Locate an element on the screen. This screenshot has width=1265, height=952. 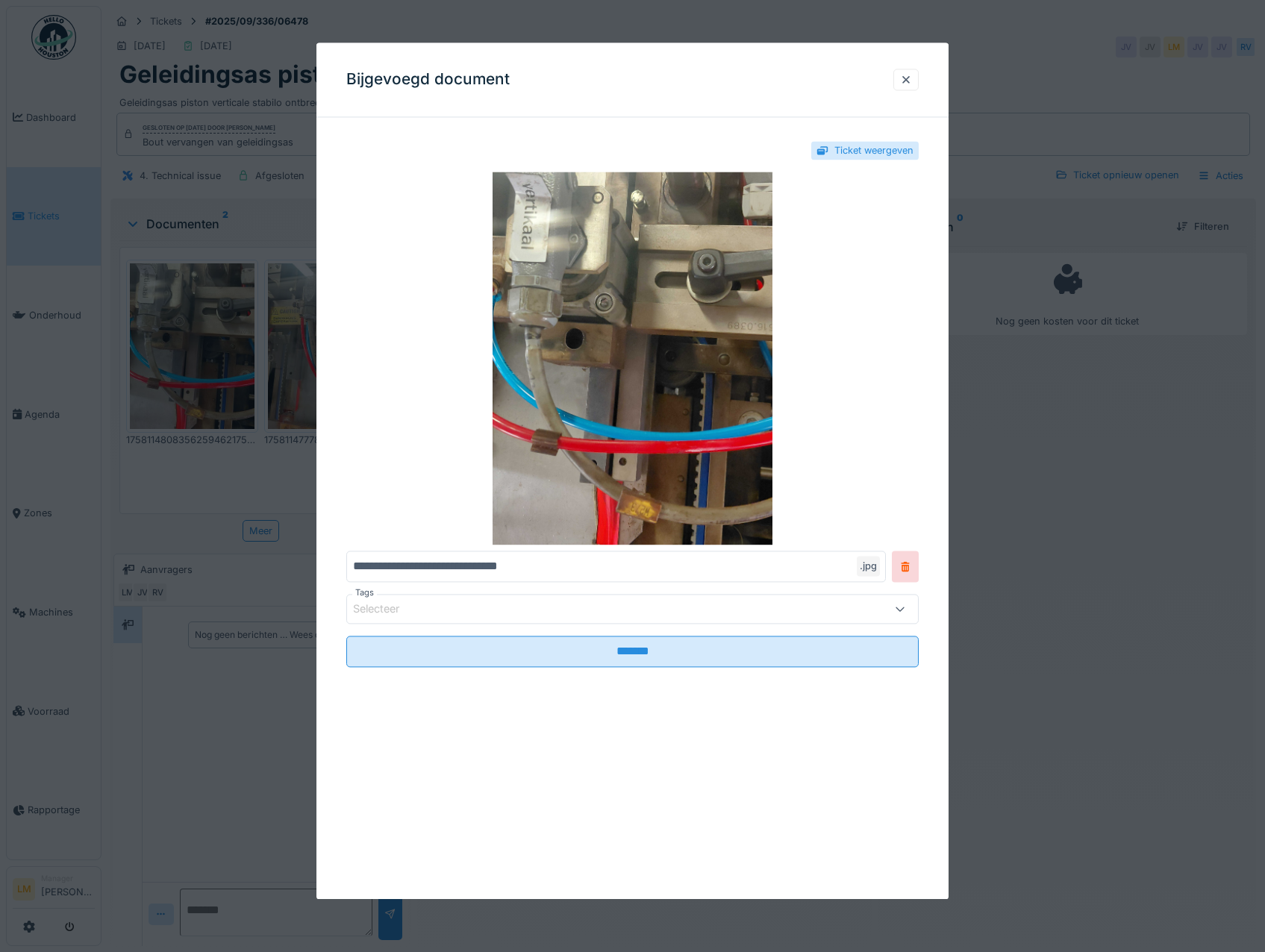
div: .jpg is located at coordinates (868, 566).